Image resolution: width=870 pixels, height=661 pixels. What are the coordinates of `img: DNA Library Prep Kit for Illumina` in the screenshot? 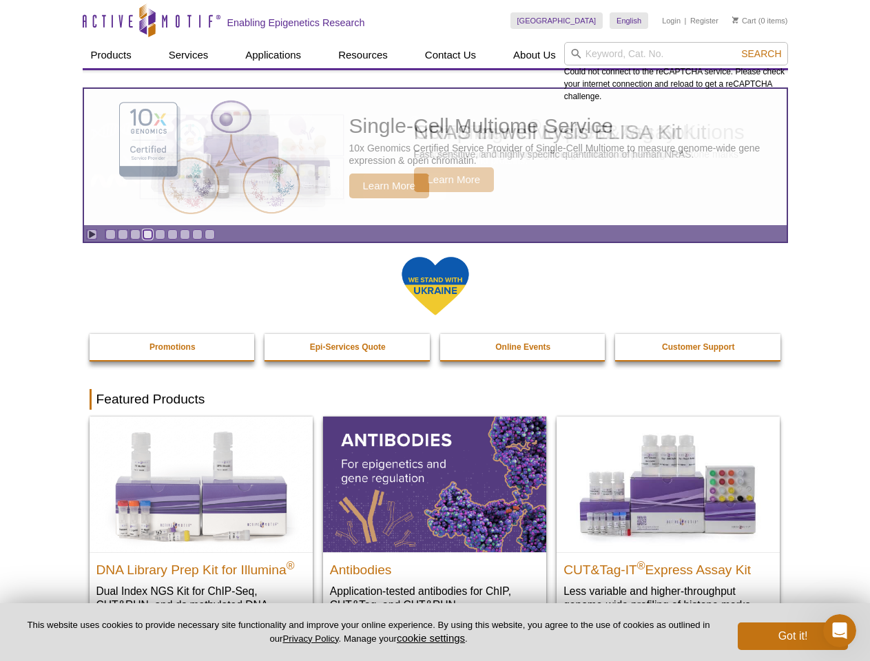 It's located at (201, 484).